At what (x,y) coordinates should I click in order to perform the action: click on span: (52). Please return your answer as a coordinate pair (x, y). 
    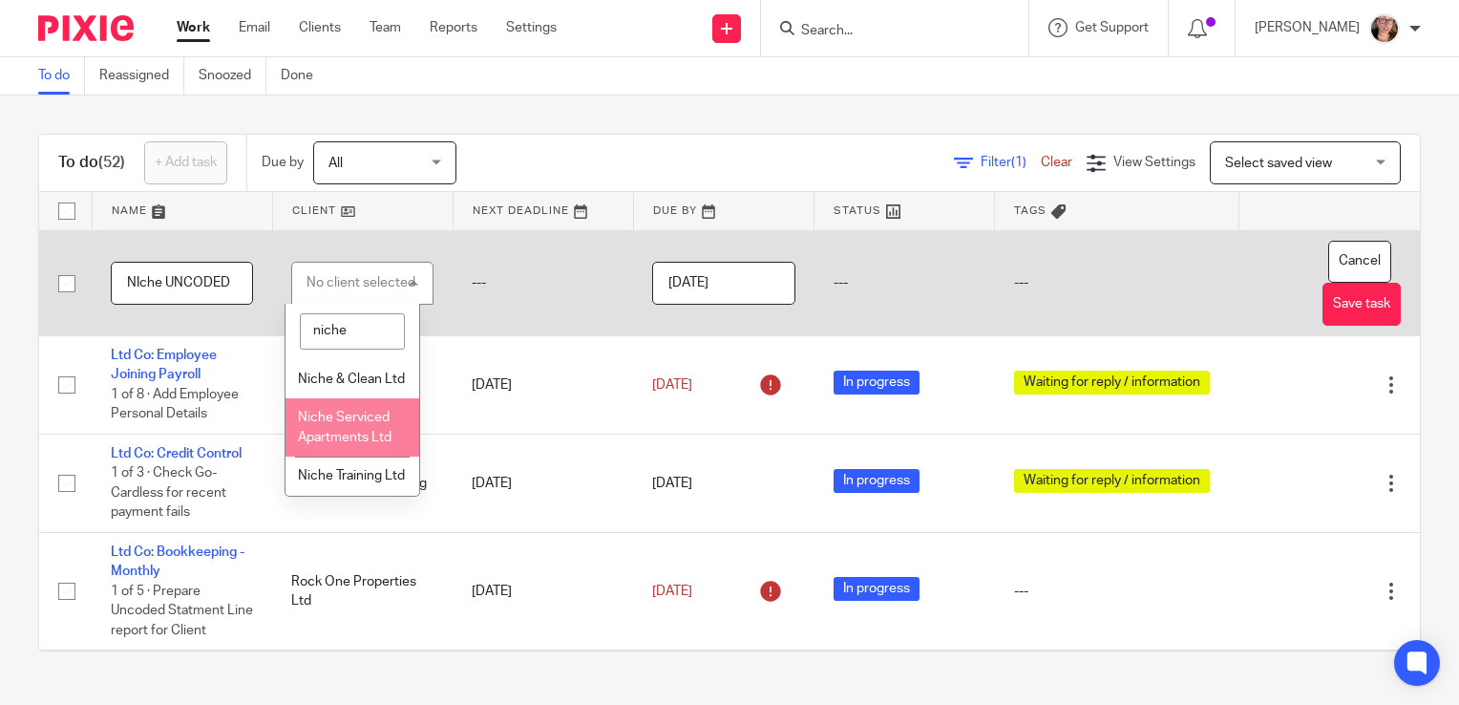
    Looking at the image, I should click on (112, 162).